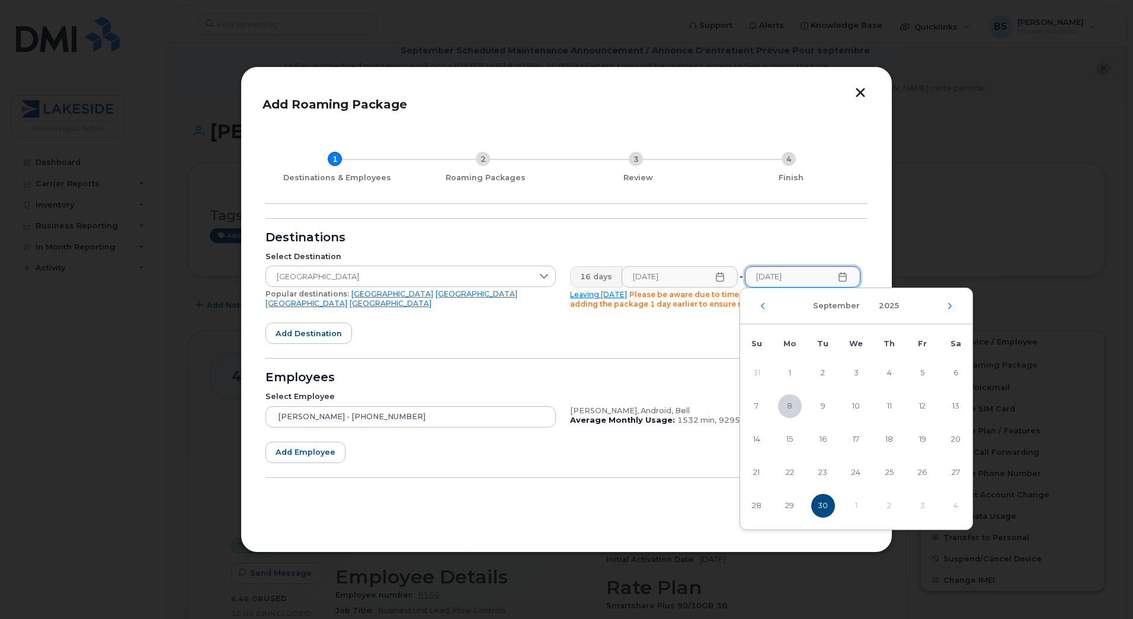  Describe the element at coordinates (757, 439) in the screenshot. I see `td: 14` at that location.